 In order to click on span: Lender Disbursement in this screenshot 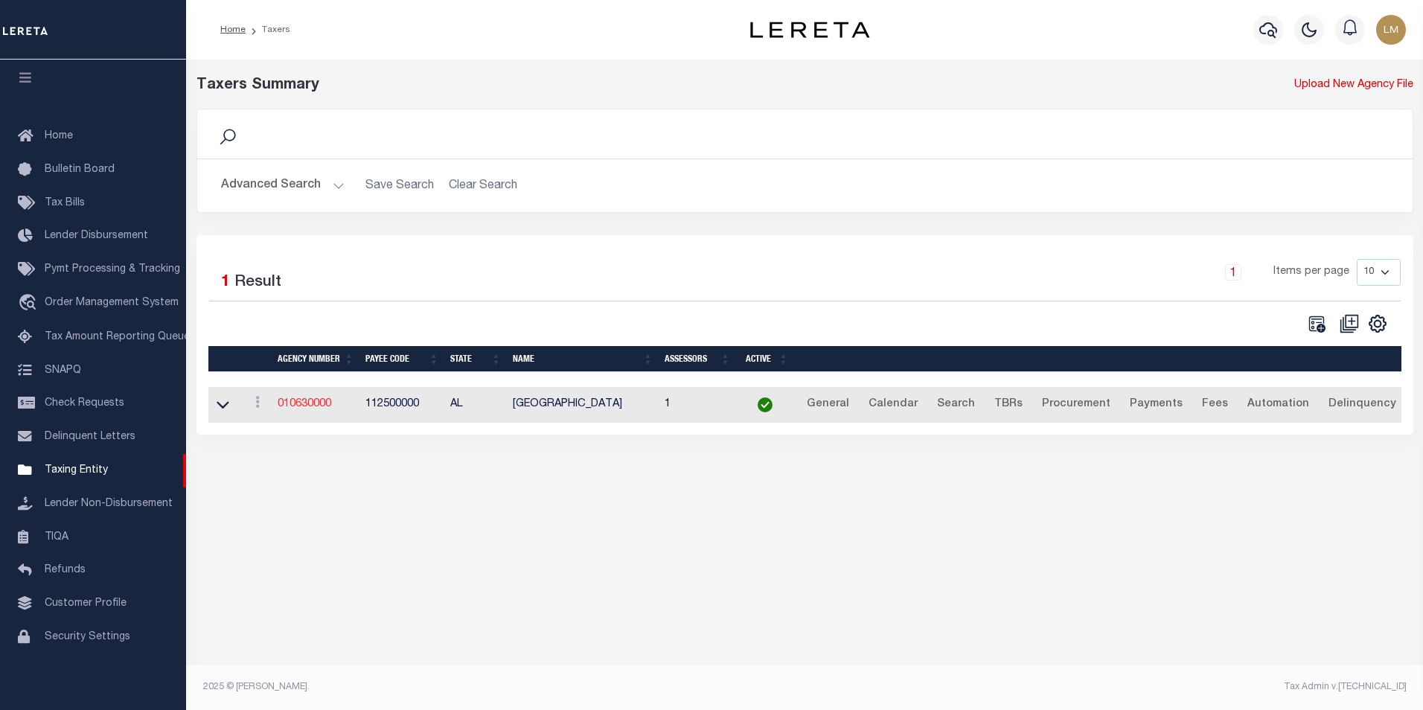, I will do `click(96, 236)`.